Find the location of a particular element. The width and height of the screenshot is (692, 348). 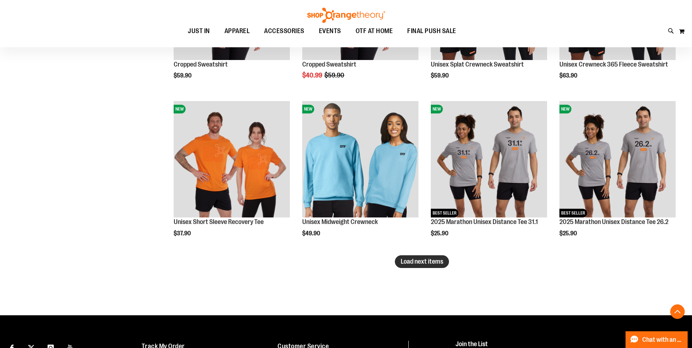

span: Chat with an Expert is located at coordinates (663, 339).